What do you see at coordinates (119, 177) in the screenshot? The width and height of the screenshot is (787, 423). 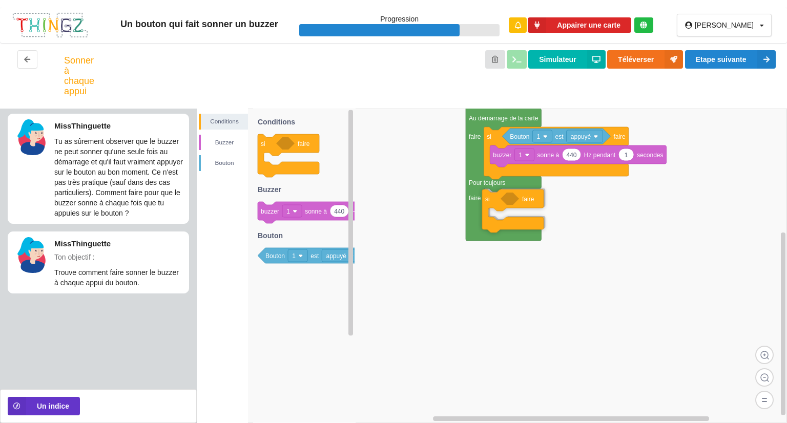 I see `p: Tu as sûrement observer que le buzzer ne peut sonner qu'une seule fois au démarrage et qu'il faut...` at bounding box center [119, 177].